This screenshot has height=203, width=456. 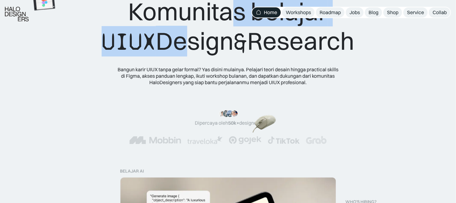 What do you see at coordinates (415, 12) in the screenshot?
I see `div: Service` at bounding box center [415, 12].